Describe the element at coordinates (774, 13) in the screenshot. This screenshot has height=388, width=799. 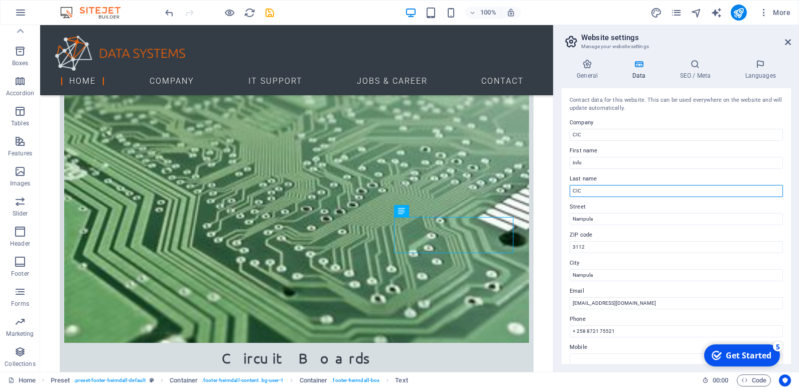
I see `span: More` at that location.